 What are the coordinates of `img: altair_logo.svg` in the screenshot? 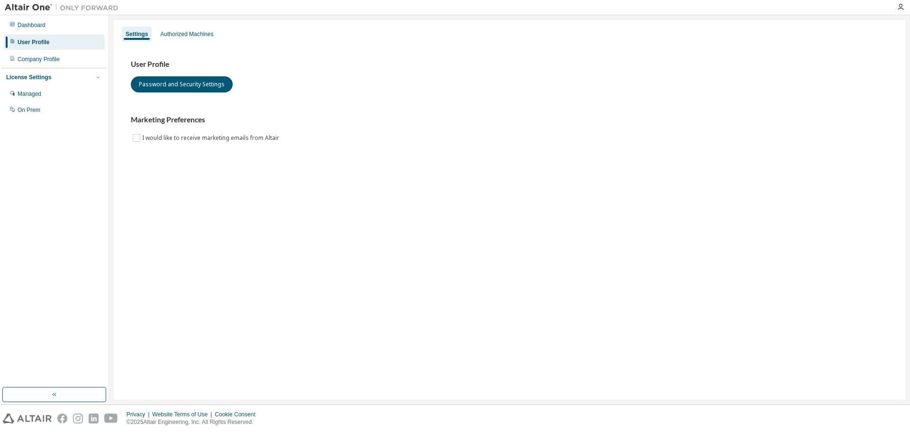 It's located at (27, 418).